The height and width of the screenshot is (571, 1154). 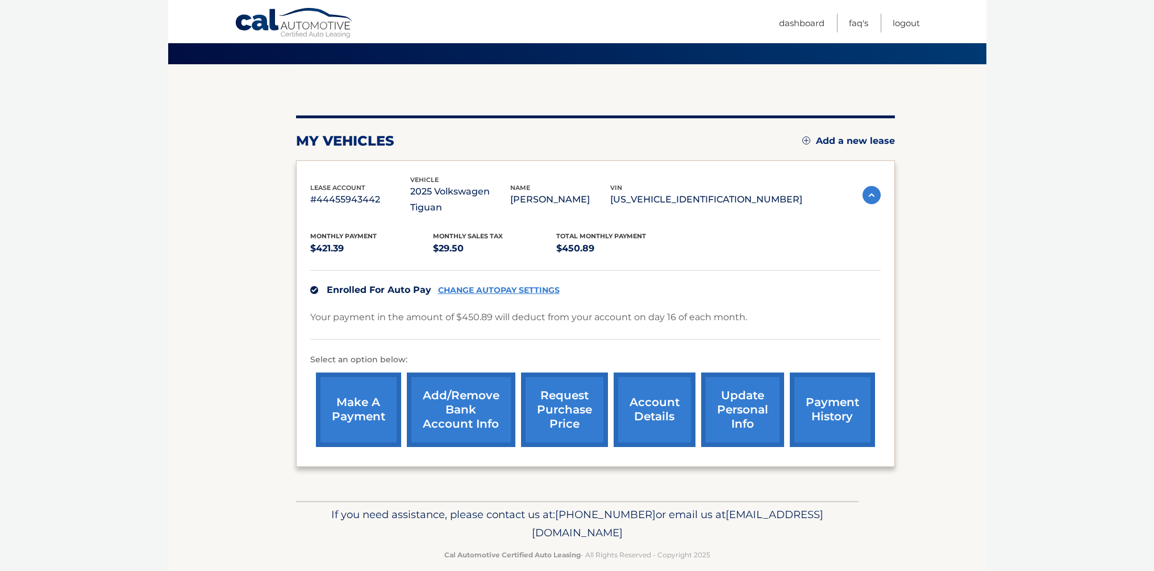 I want to click on img: accordion-active.svg, so click(x=872, y=195).